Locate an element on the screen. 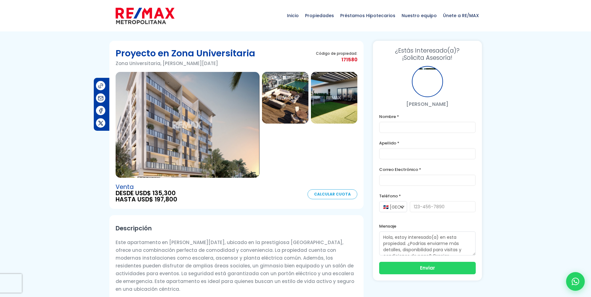 Image resolution: width=591 pixels, height=297 pixels. label: Apellido * is located at coordinates (428, 143).